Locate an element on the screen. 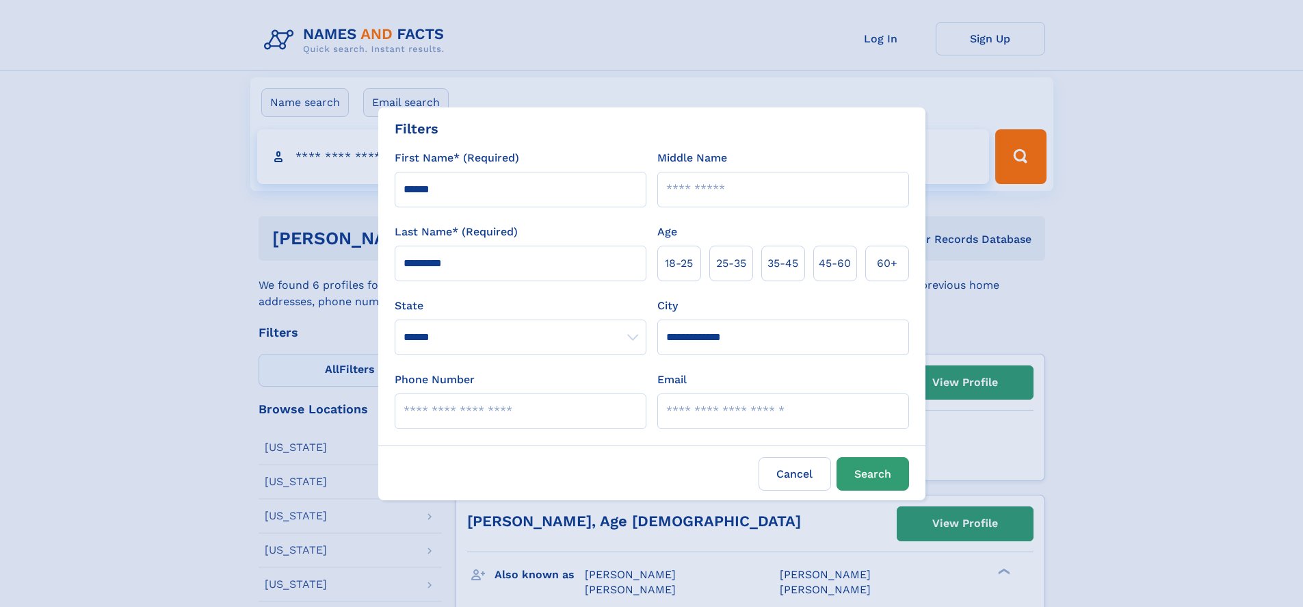  span: 60+ is located at coordinates (887, 263).